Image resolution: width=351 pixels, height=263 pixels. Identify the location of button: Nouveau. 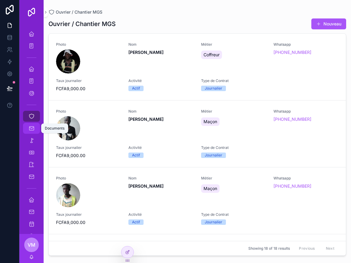
(329, 24).